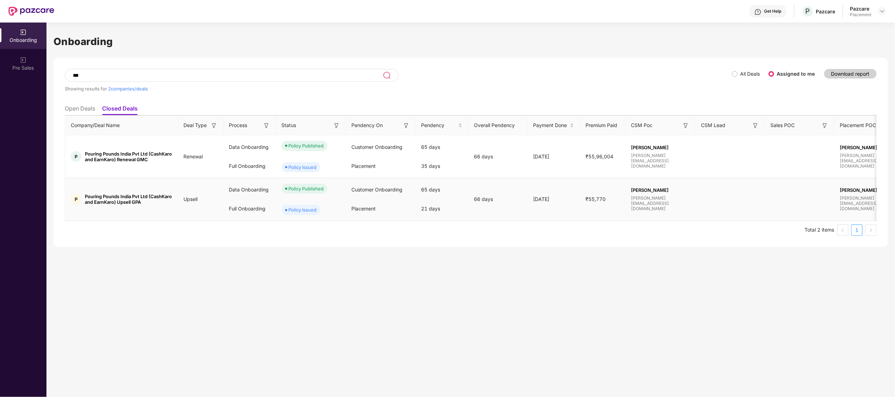  Describe the element at coordinates (439, 125) in the screenshot. I see `span: Pendency` at that location.